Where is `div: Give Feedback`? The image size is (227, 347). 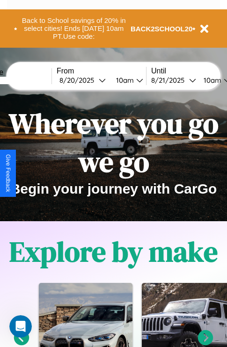
div: Give Feedback is located at coordinates (8, 173).